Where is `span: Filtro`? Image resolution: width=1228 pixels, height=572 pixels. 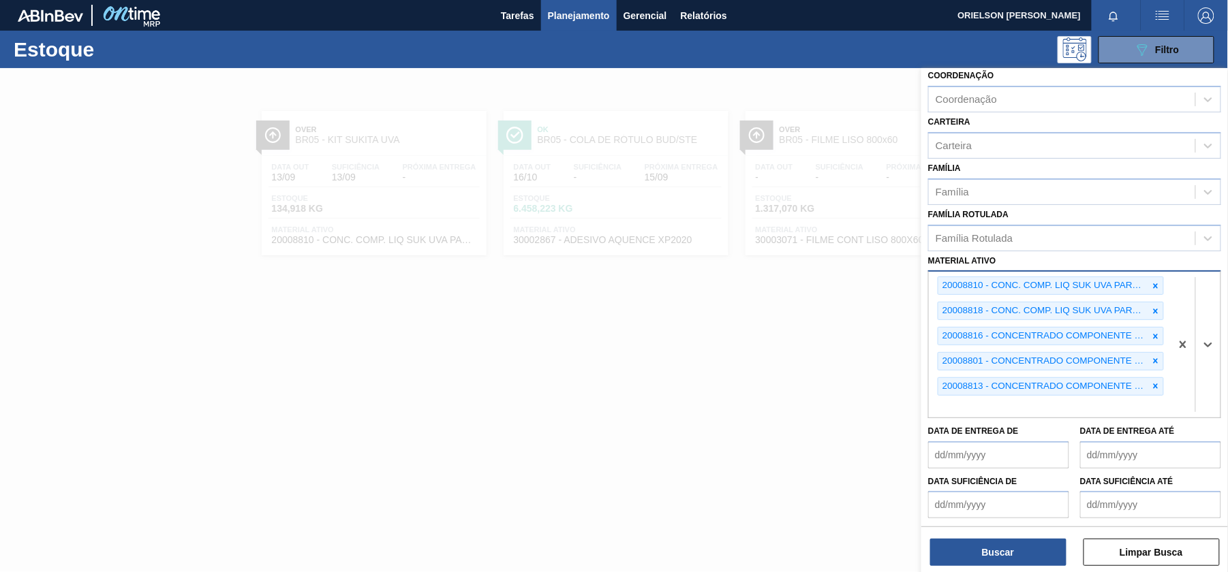 span: Filtro is located at coordinates (1167, 50).